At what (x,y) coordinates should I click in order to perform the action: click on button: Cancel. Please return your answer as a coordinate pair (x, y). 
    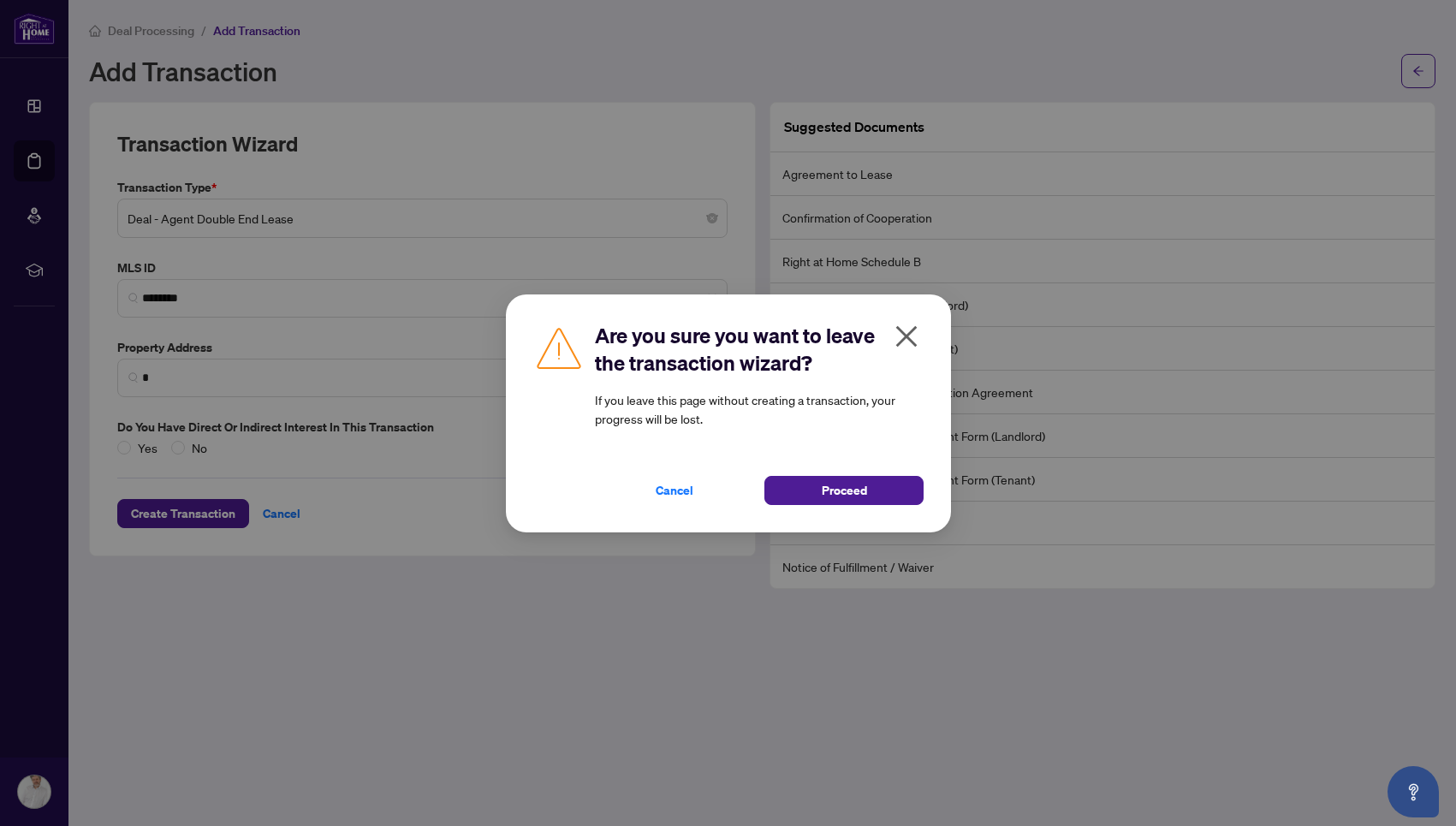
    Looking at the image, I should click on (675, 490).